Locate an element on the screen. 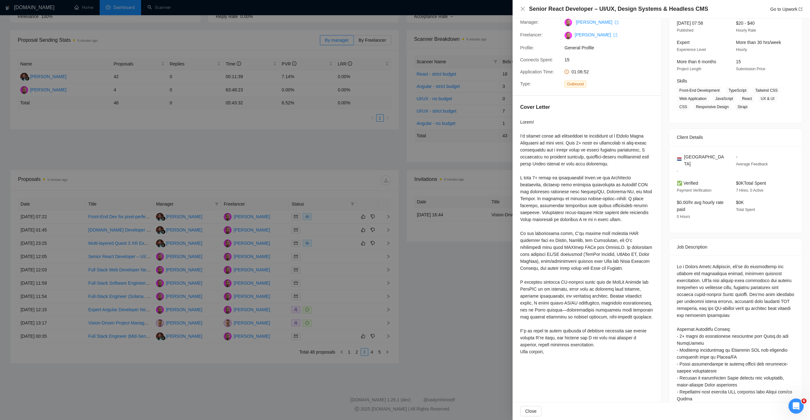 Image resolution: width=810 pixels, height=420 pixels. span: $20 - $40 is located at coordinates (745, 23).